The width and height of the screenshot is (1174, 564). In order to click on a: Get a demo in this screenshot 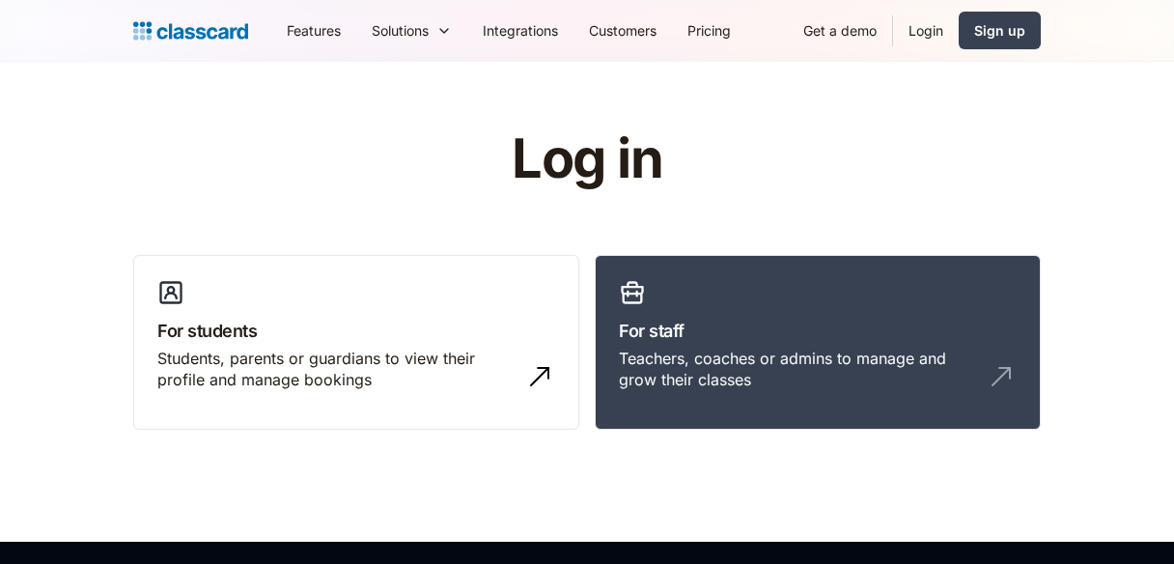, I will do `click(840, 30)`.